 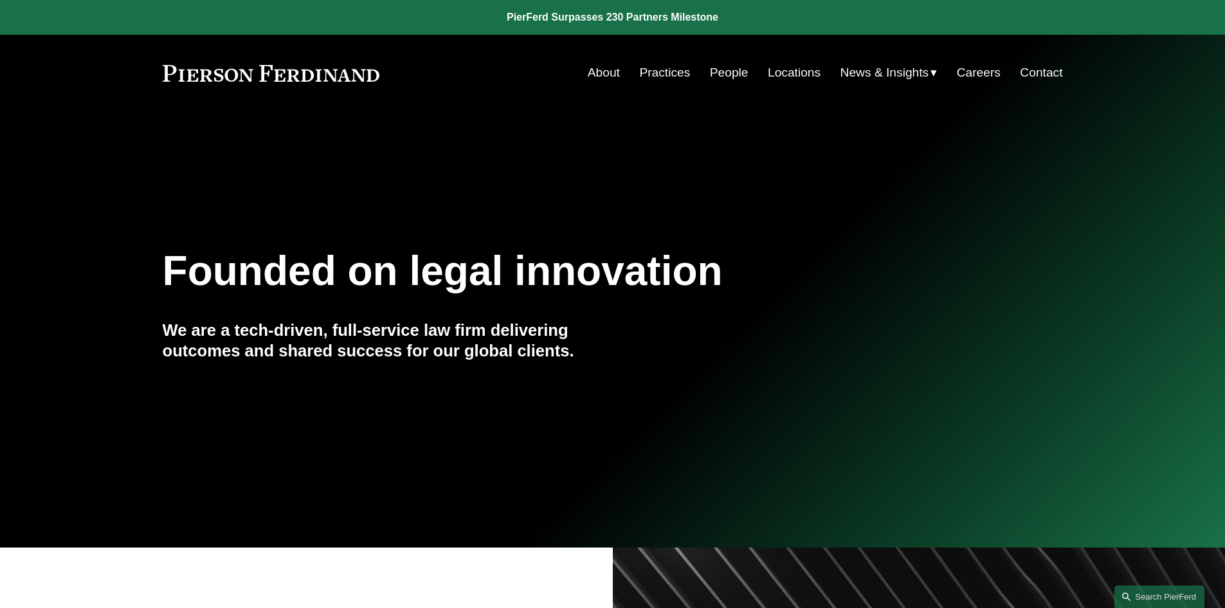 What do you see at coordinates (885, 73) in the screenshot?
I see `span: News & Insights` at bounding box center [885, 73].